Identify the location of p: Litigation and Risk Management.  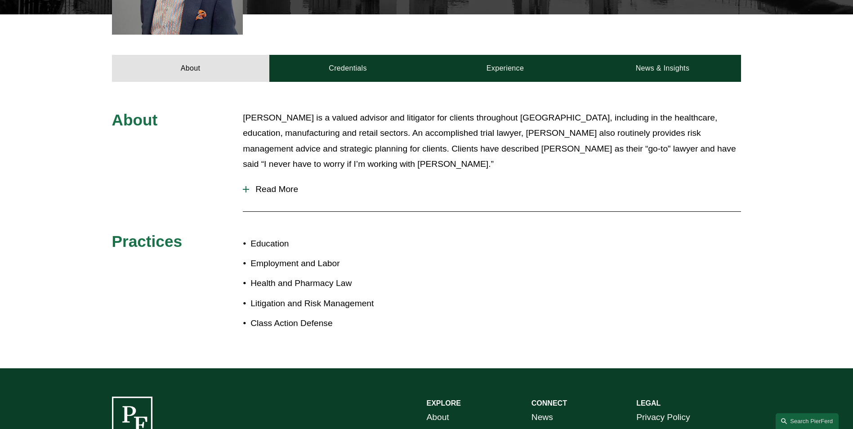
(338, 304).